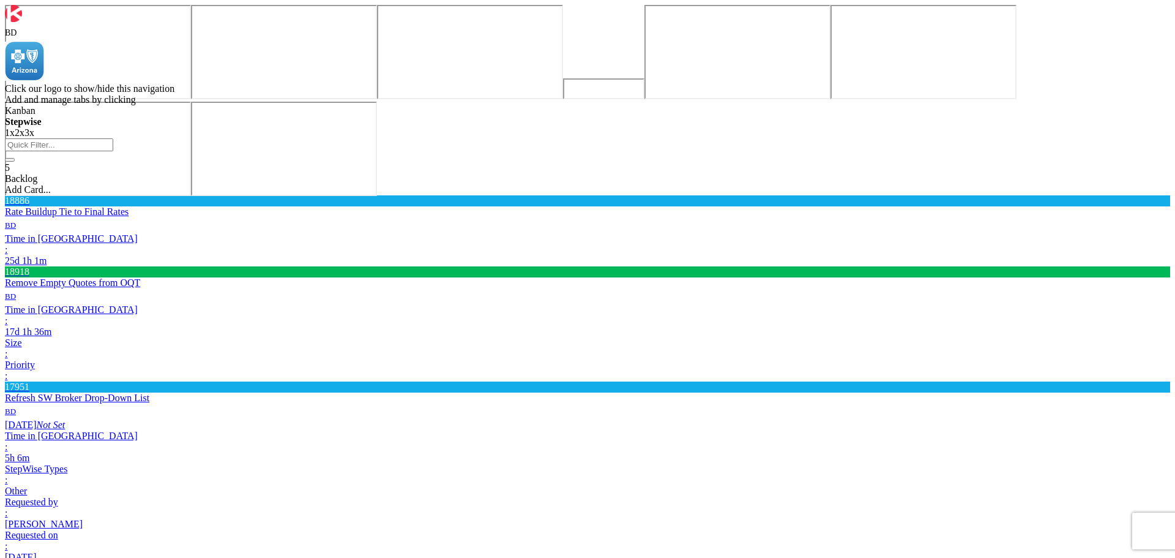 This screenshot has height=558, width=1175. Describe the element at coordinates (588, 469) in the screenshot. I see `div: StepWise Types` at that location.